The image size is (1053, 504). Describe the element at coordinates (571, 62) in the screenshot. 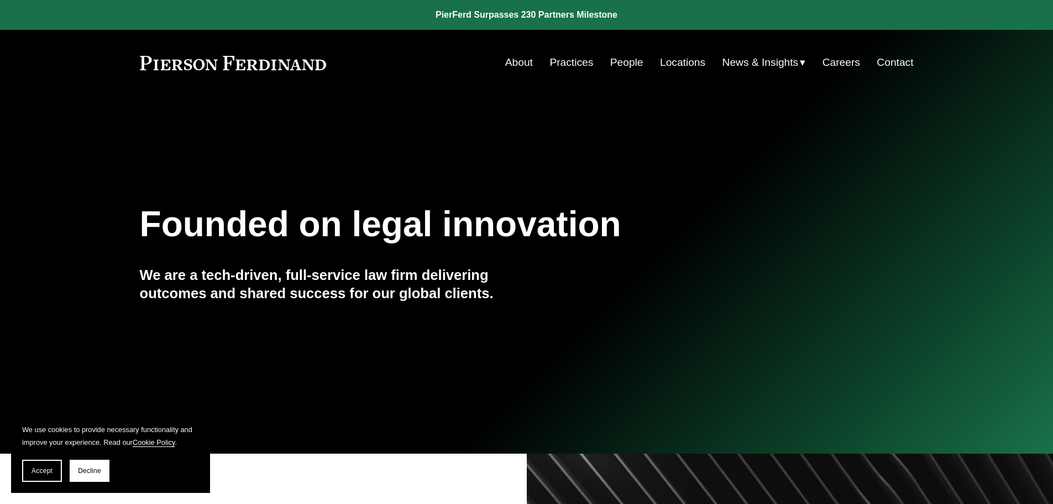

I see `a: Practices` at that location.